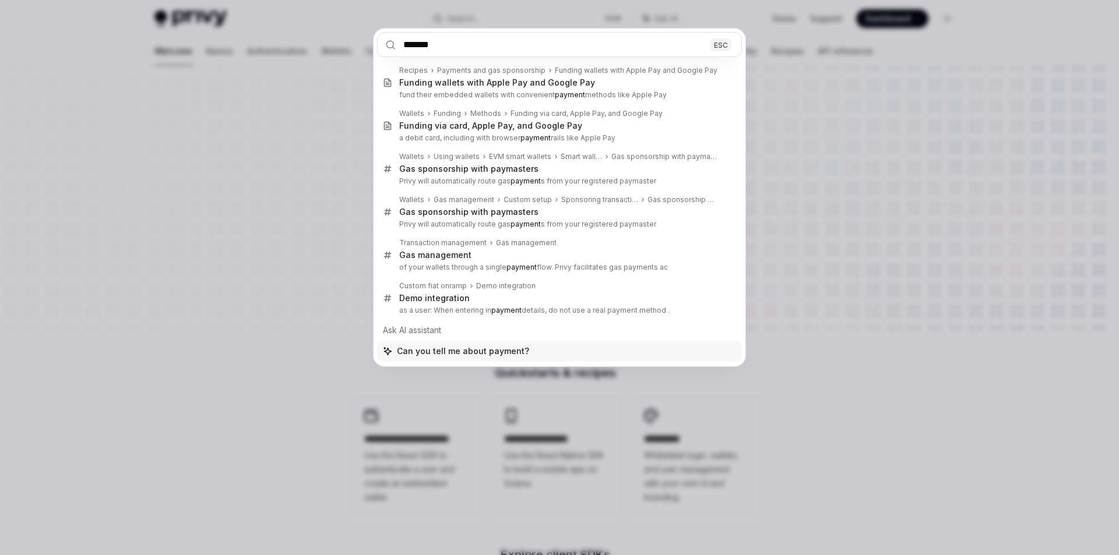 The width and height of the screenshot is (1119, 555). Describe the element at coordinates (558, 95) in the screenshot. I see `p: fund their embedded wallets with convenient methods like Apple Pay` at that location.